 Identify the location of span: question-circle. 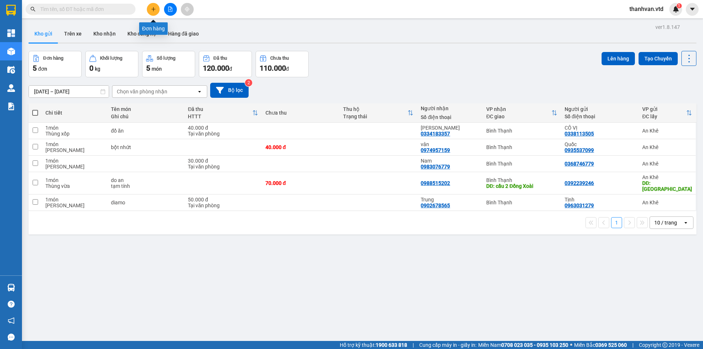
(11, 304).